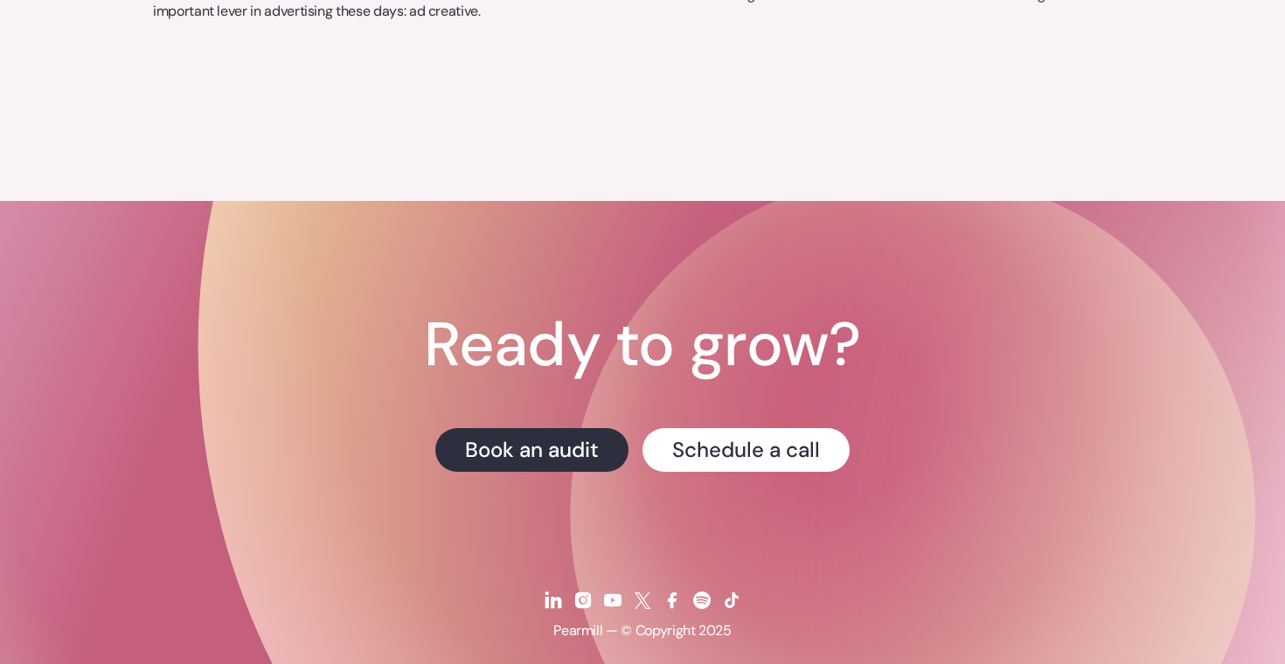 The image size is (1285, 664). Describe the element at coordinates (583, 601) in the screenshot. I see `a: Instagram icon` at that location.